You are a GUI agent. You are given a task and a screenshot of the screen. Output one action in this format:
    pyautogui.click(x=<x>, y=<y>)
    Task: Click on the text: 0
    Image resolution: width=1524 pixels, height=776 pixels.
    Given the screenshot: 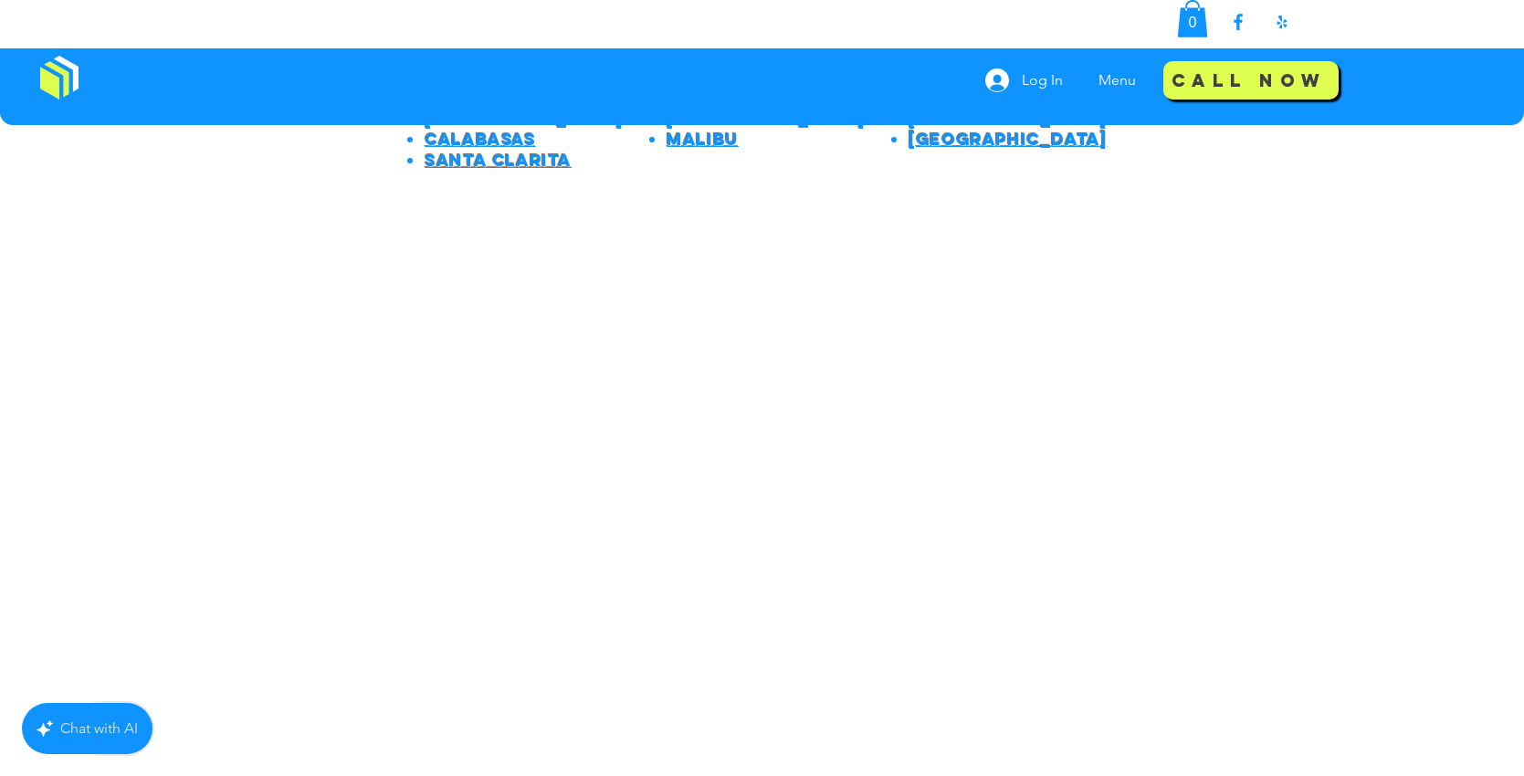 What is the action you would take?
    pyautogui.click(x=1191, y=22)
    